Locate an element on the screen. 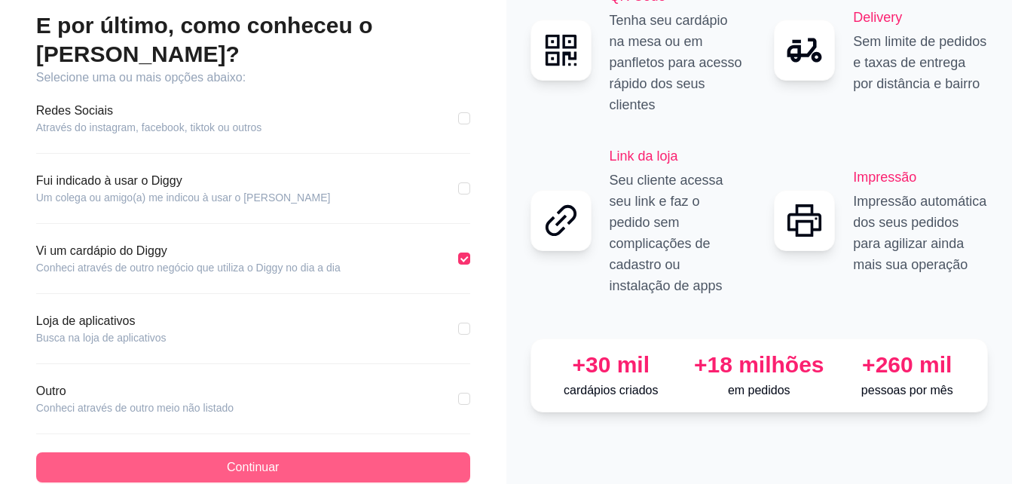 This screenshot has height=484, width=1012. article: Outro is located at coordinates (135, 391).